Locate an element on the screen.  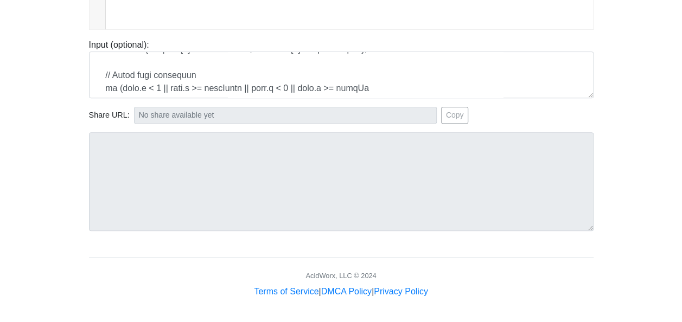
span: Share URL: is located at coordinates (109, 116).